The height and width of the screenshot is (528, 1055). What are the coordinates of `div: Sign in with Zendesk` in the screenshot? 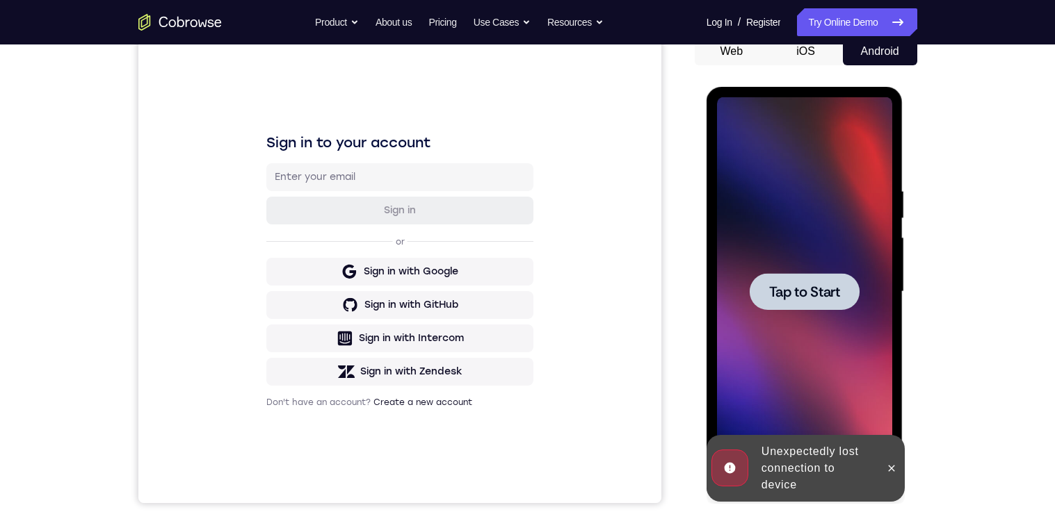 It's located at (273, 334).